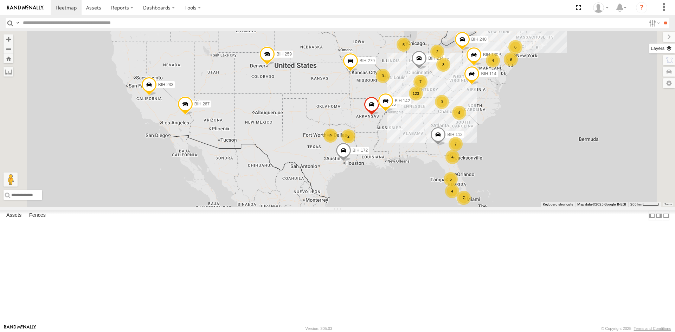  Describe the element at coordinates (601, 8) in the screenshot. I see `div: Nele .` at that location.